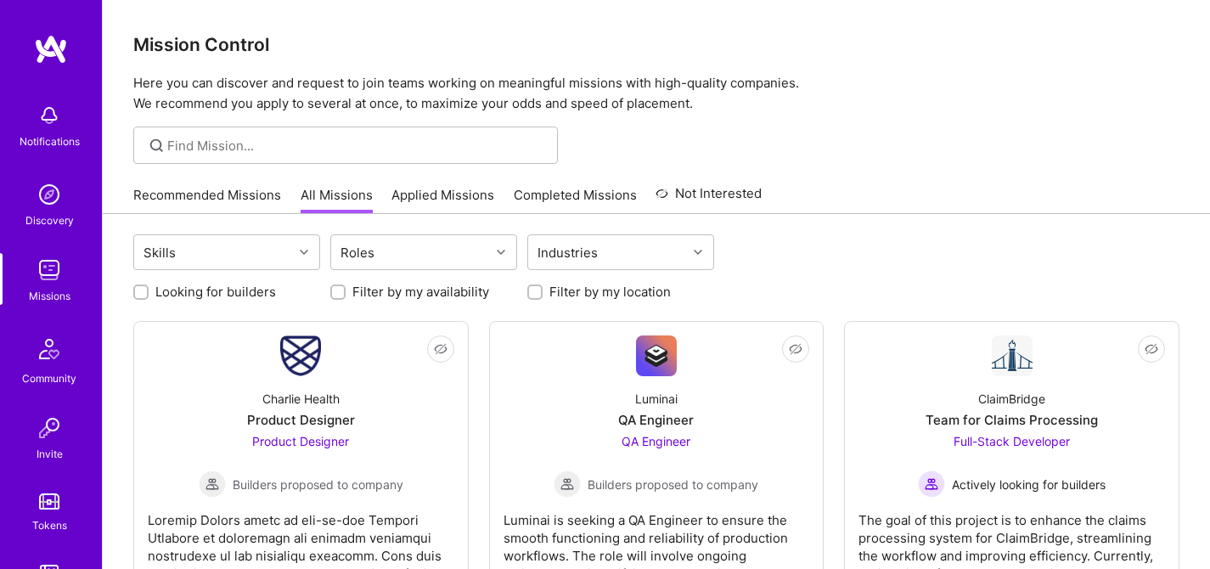  Describe the element at coordinates (356, 145) in the screenshot. I see `input: Find Mission...` at that location.